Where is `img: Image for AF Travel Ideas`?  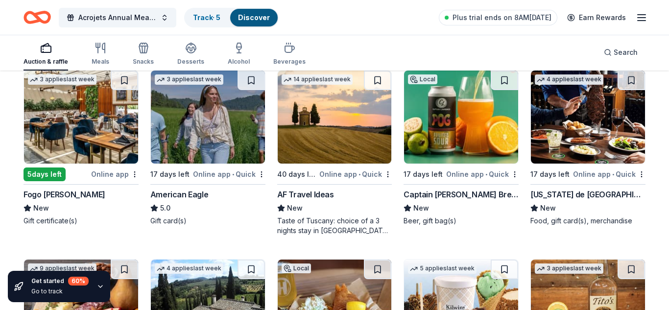 img: Image for AF Travel Ideas is located at coordinates (334, 117).